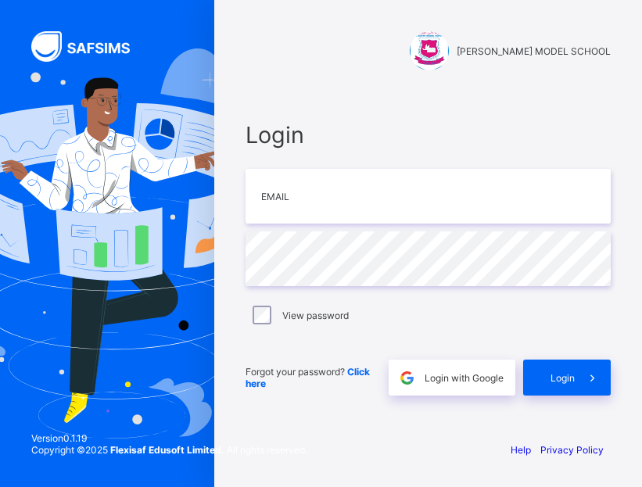 The width and height of the screenshot is (642, 487). What do you see at coordinates (521, 450) in the screenshot?
I see `a: Help` at bounding box center [521, 450].